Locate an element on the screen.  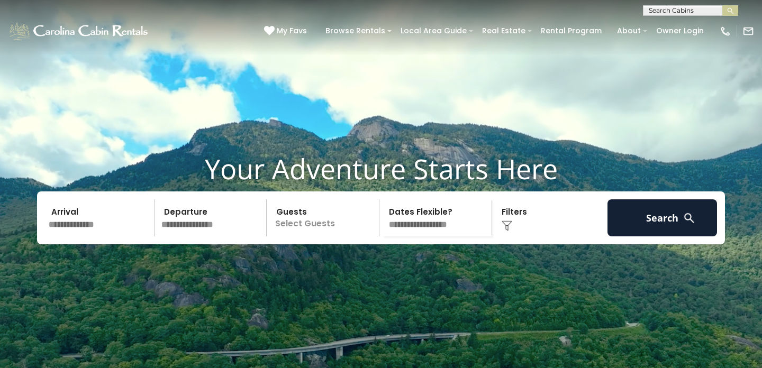
a: About is located at coordinates (629, 31).